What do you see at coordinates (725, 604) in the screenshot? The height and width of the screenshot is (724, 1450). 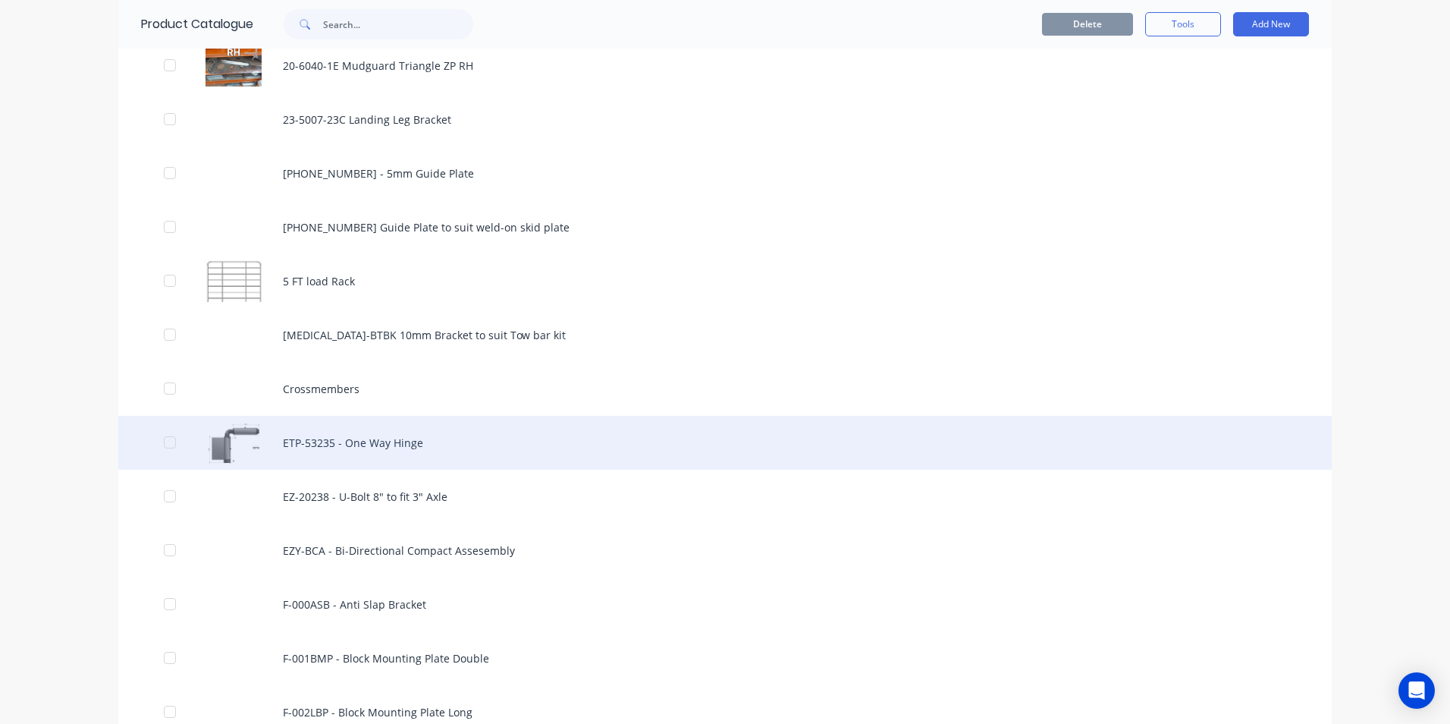 I see `div: F-000ASB - Anti Slap Bracket` at bounding box center [725, 604].